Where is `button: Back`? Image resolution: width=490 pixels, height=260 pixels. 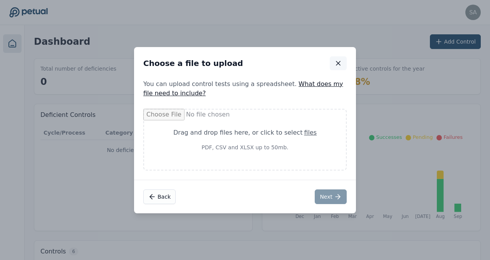 button: Back is located at coordinates (159, 196).